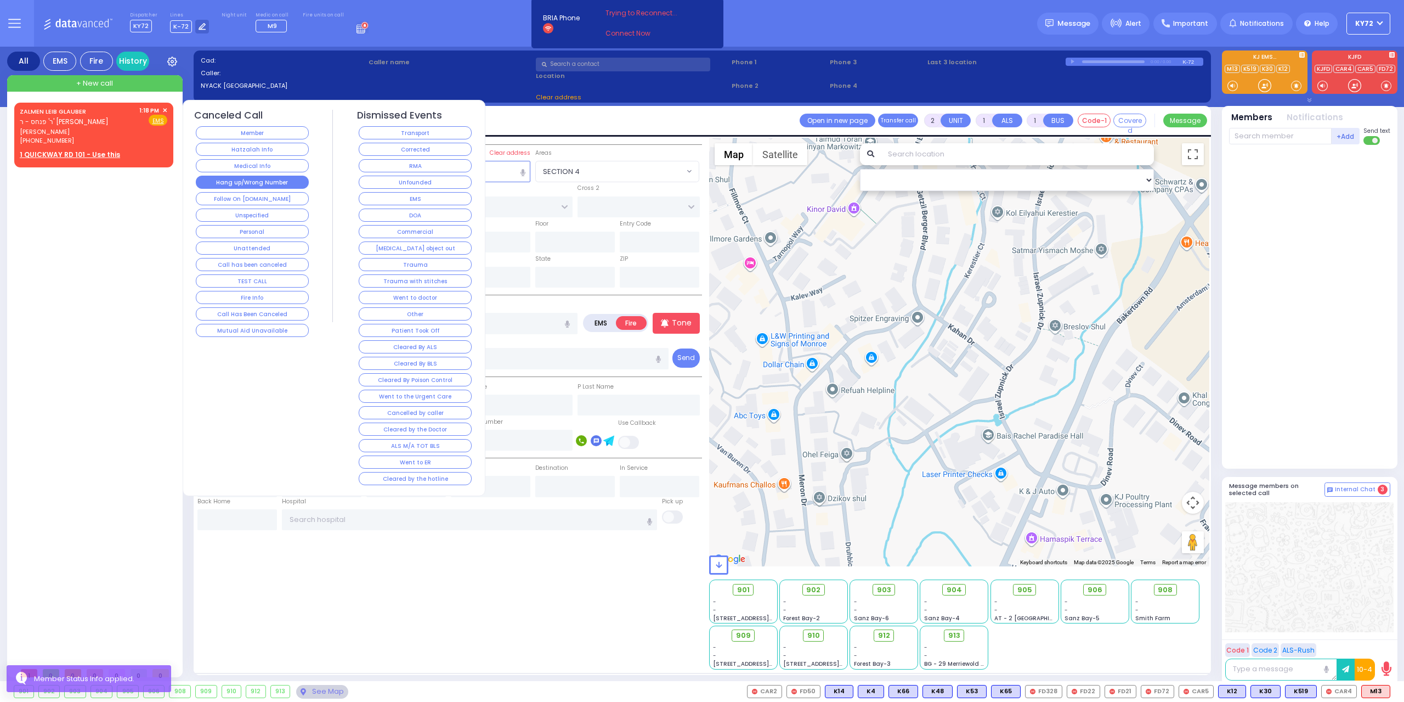 The height and width of the screenshot is (702, 1404). What do you see at coordinates (1193, 61) in the screenshot?
I see `div: K-72` at bounding box center [1193, 61].